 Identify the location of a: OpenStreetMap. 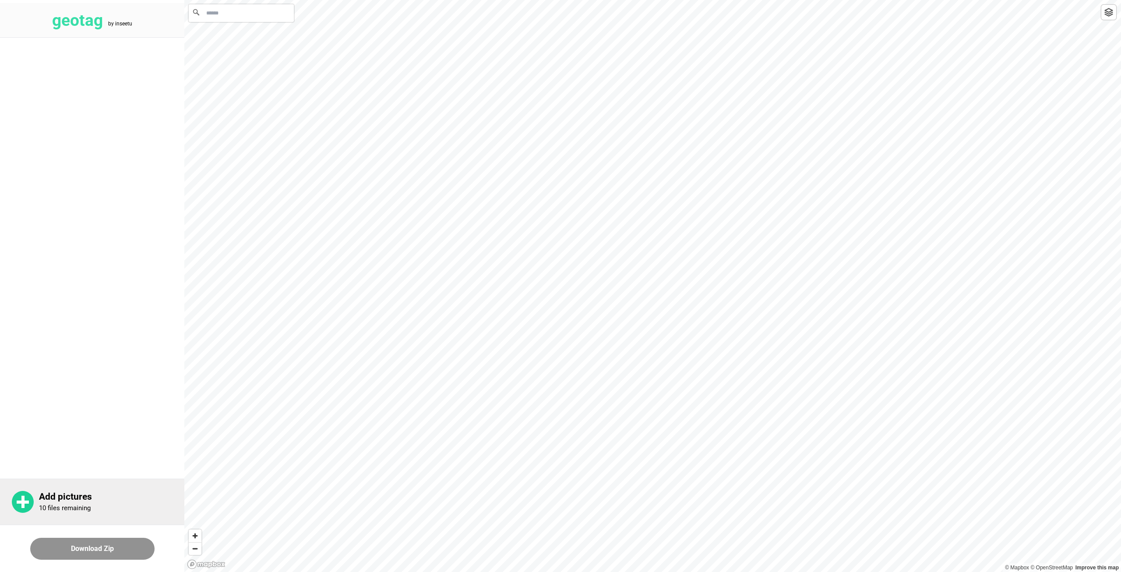
(1052, 567).